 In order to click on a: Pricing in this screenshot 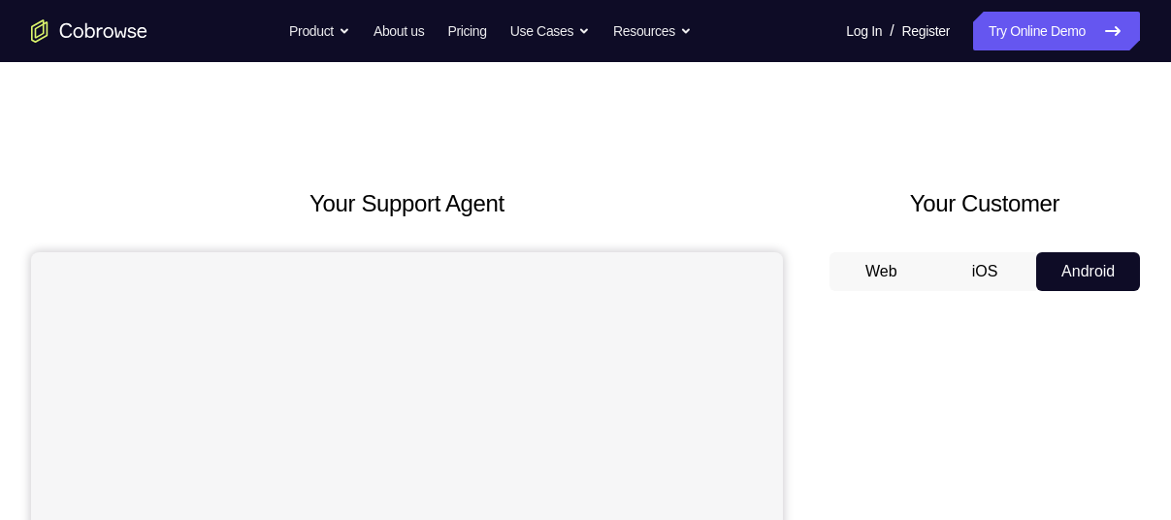, I will do `click(467, 31)`.